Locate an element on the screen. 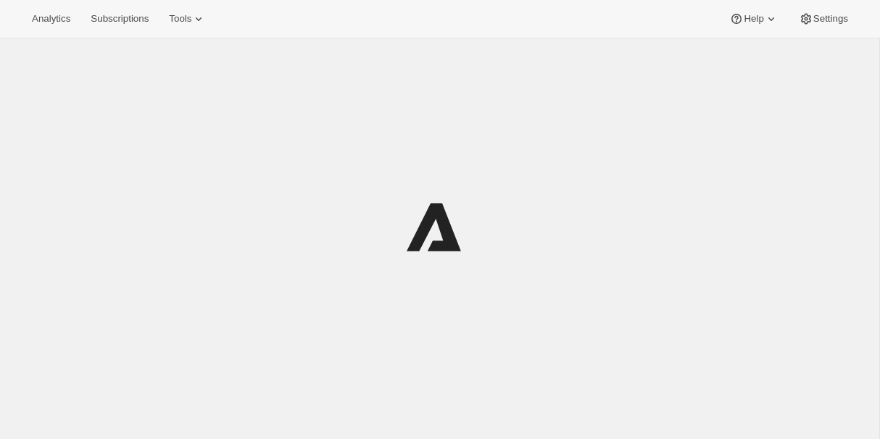  span: Settings is located at coordinates (831, 19).